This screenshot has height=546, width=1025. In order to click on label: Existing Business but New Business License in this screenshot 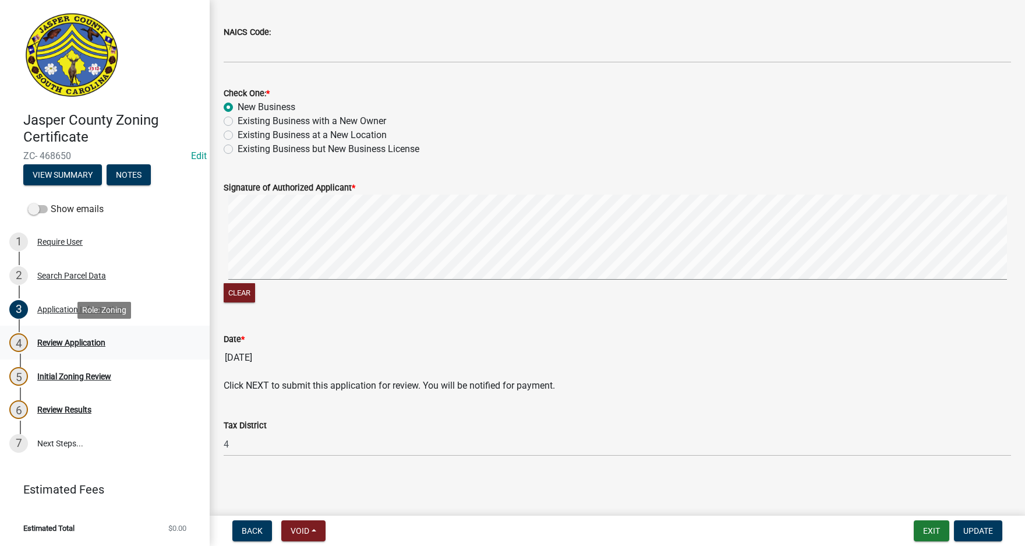, I will do `click(329, 149)`.